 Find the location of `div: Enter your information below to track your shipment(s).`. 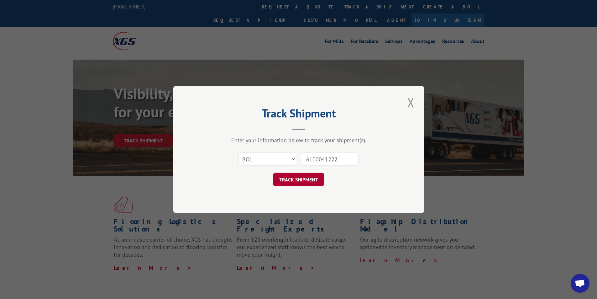

div: Enter your information below to track your shipment(s). is located at coordinates (299, 140).